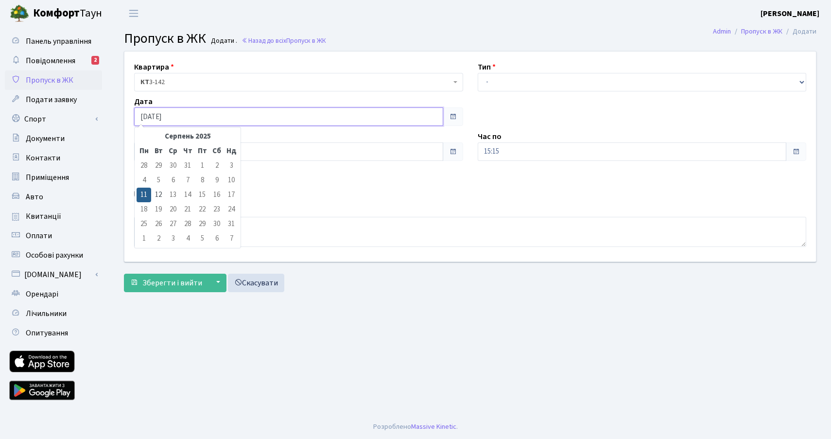 The image size is (831, 439). I want to click on button: Зберегти і вийти, so click(166, 283).